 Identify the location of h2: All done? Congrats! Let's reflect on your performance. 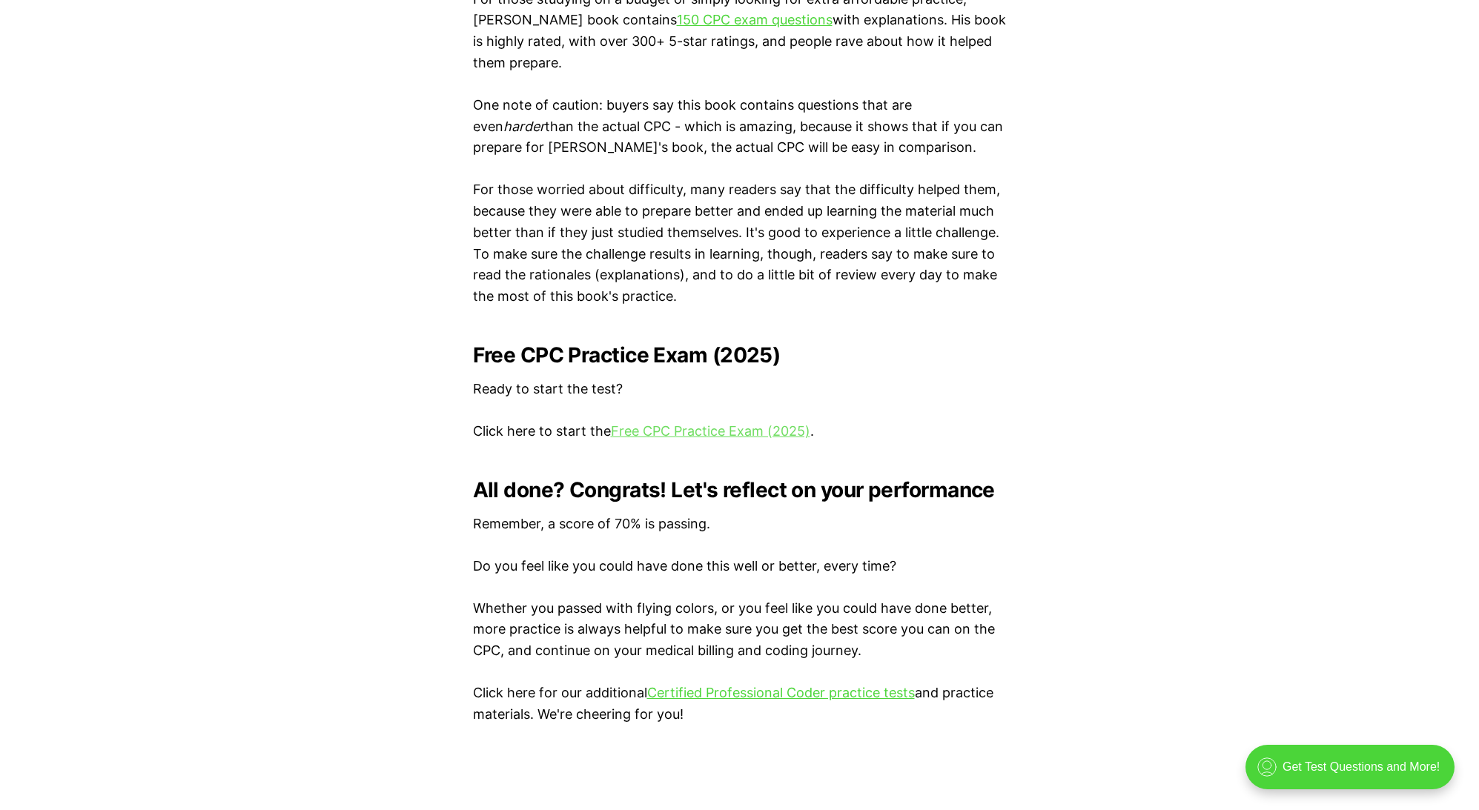
(740, 490).